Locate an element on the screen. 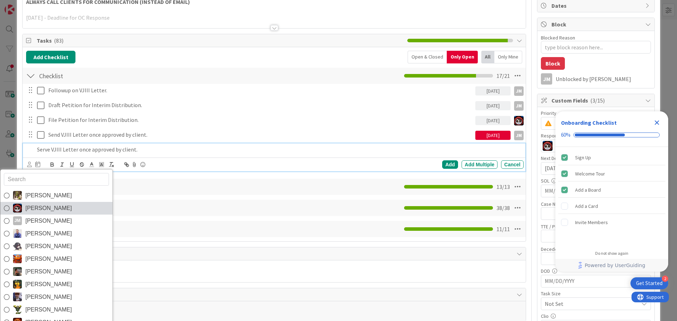  span: ( 3/15 ) is located at coordinates (598, 101).